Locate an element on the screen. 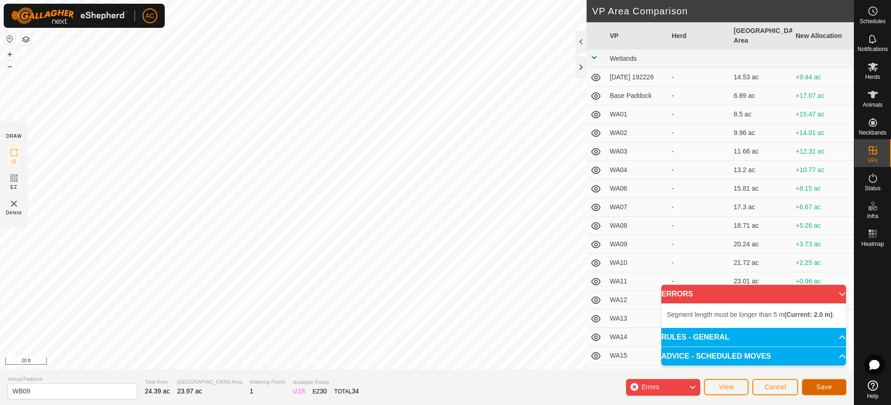  td: 11.66 ac is located at coordinates (761, 152).